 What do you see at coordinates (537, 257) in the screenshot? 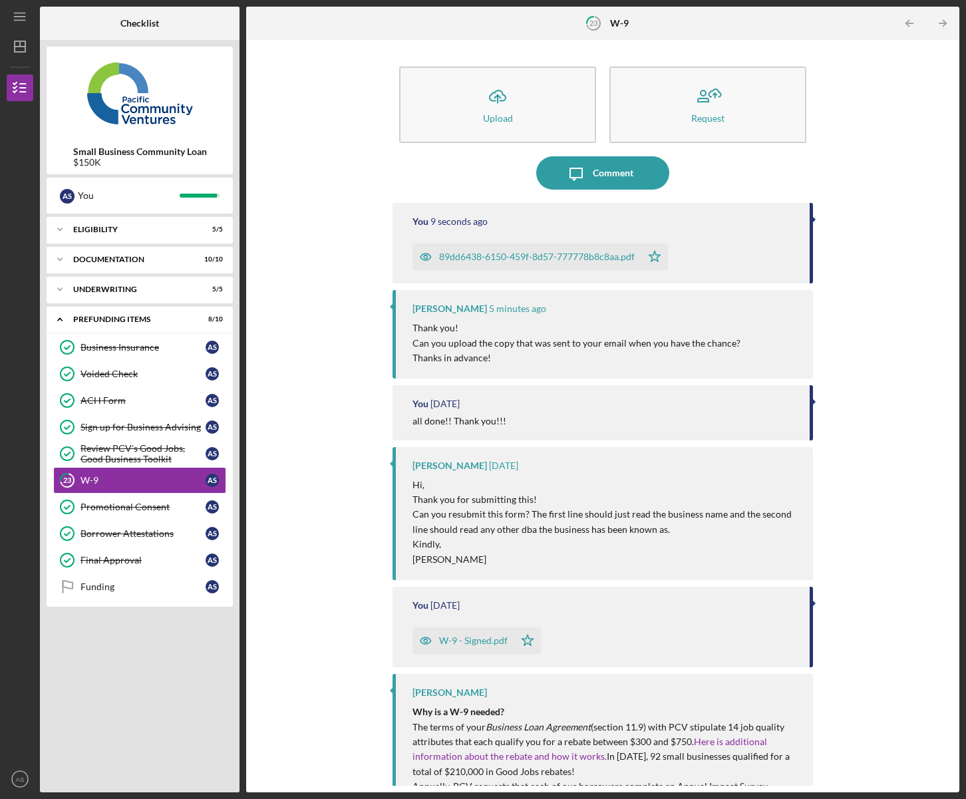
I see `div: 89dd6438-6150-459f-8d57-777778b8c8aa.pdf` at bounding box center [537, 257].